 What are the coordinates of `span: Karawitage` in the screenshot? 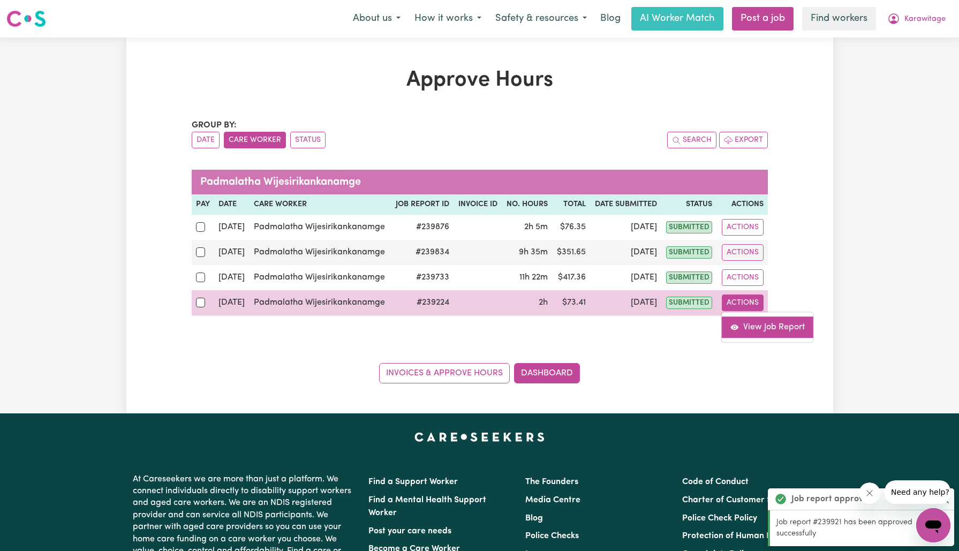 It's located at (925, 19).